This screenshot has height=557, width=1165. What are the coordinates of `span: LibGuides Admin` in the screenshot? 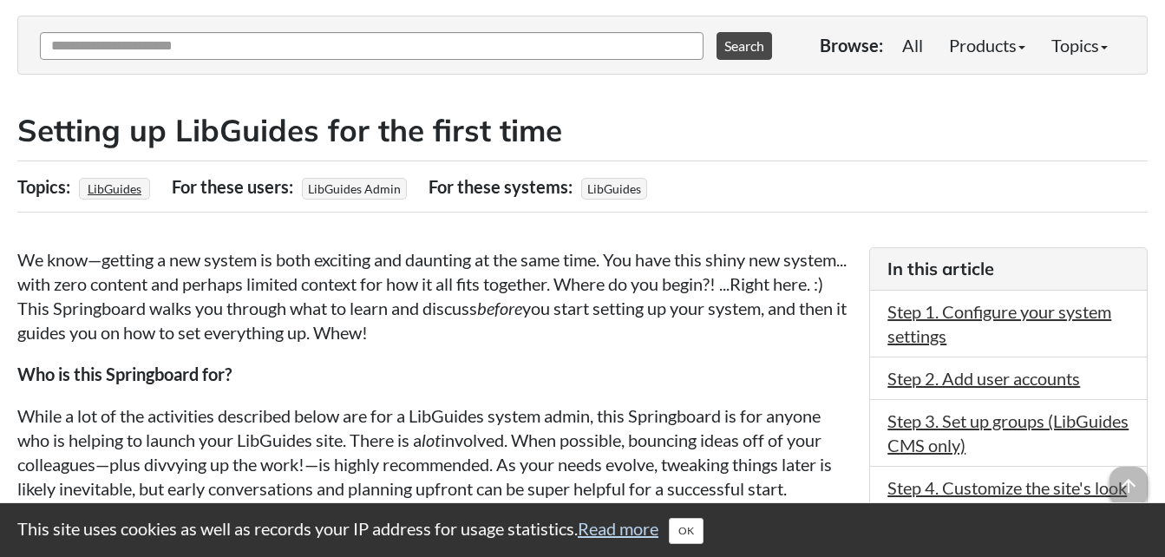 It's located at (354, 188).